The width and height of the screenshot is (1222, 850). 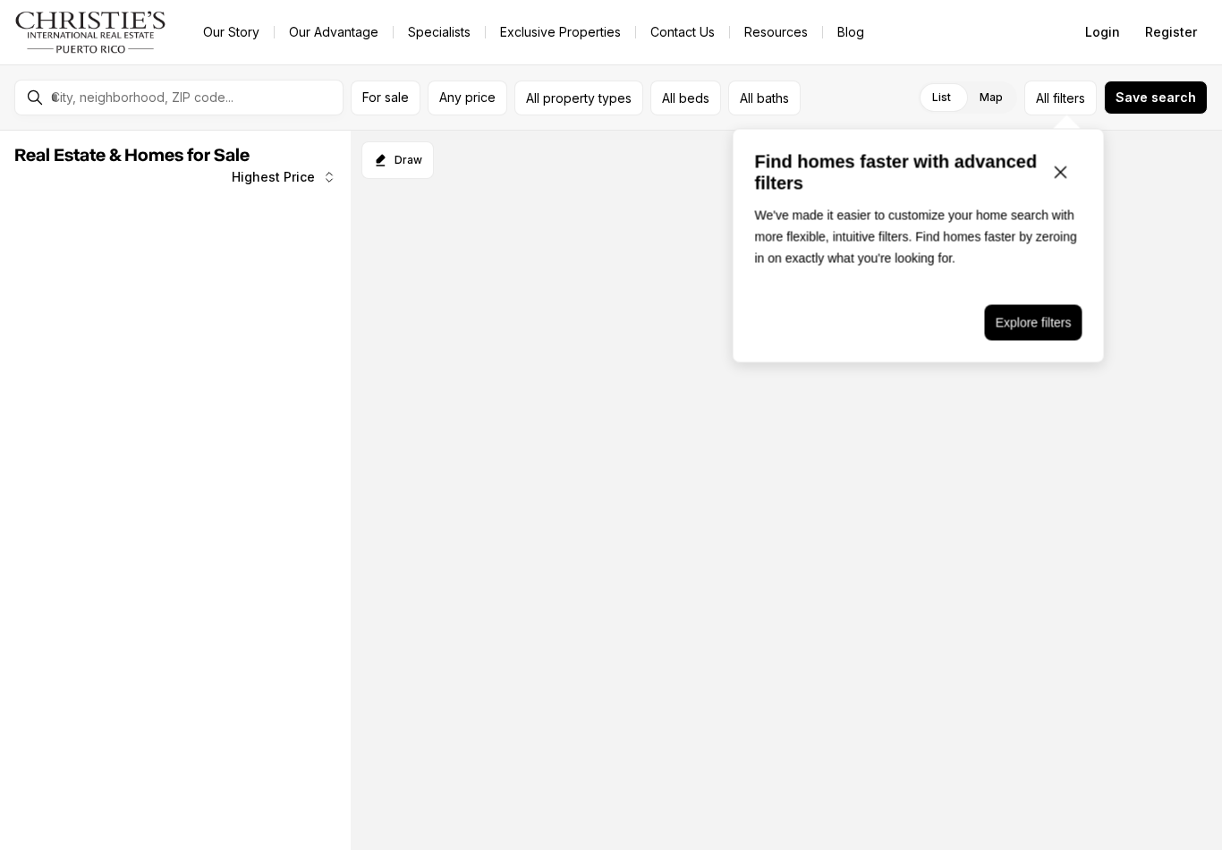 I want to click on button: All baths, so click(x=764, y=98).